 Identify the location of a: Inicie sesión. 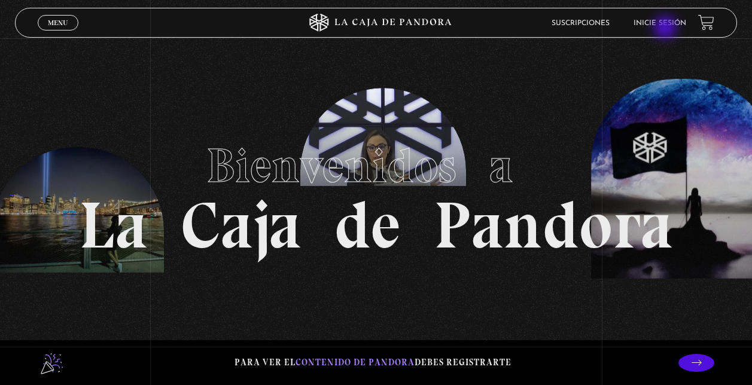
(660, 23).